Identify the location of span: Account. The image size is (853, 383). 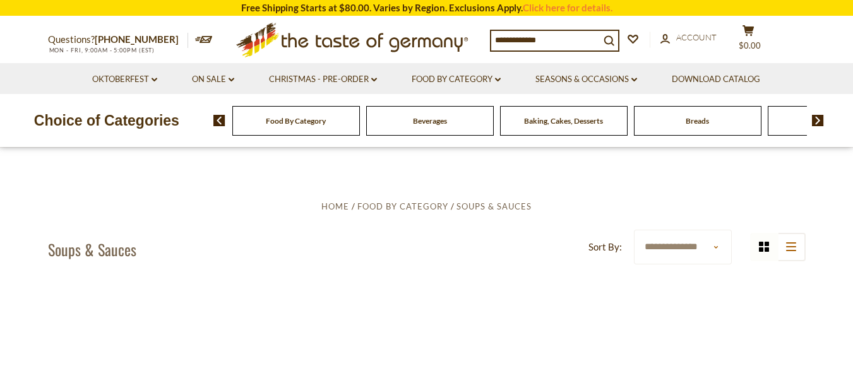
(697, 37).